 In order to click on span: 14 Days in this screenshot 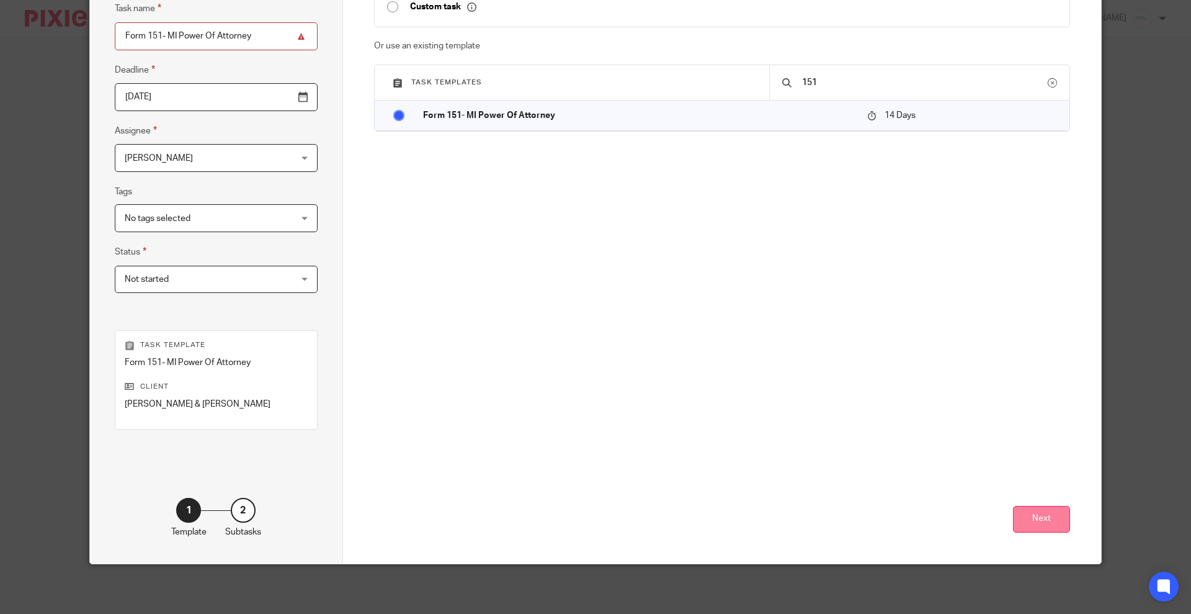, I will do `click(900, 115)`.